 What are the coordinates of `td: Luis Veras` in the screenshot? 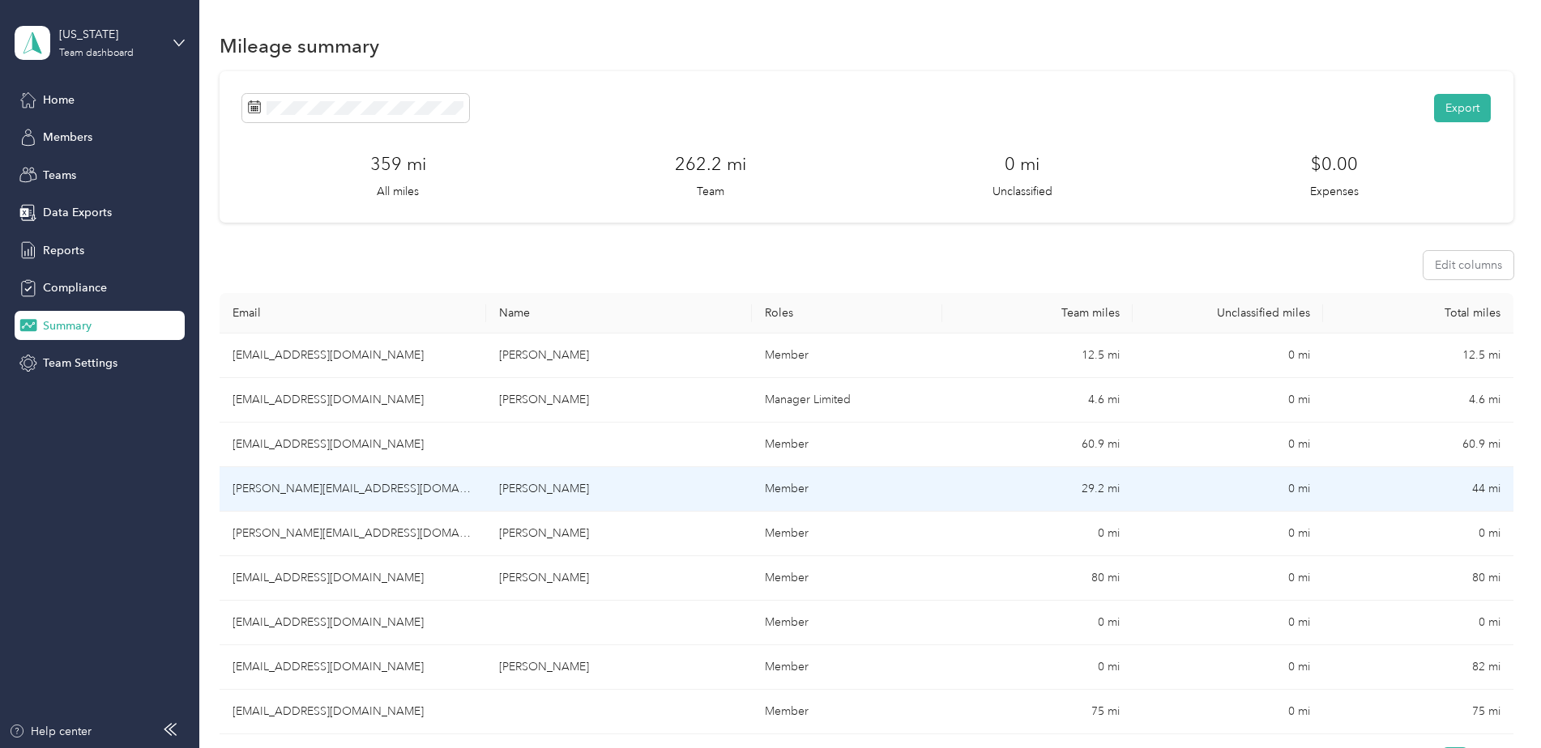 It's located at (619, 489).